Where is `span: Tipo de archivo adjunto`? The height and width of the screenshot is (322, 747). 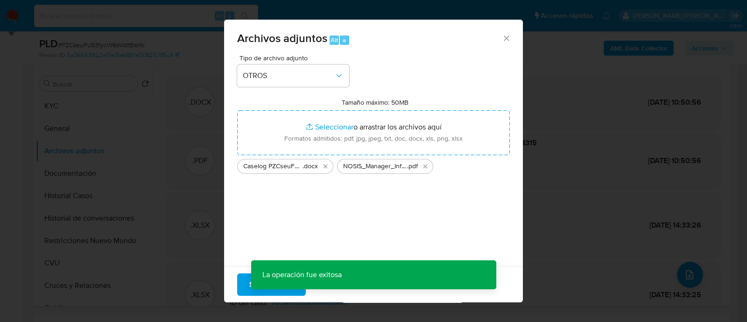 span: Tipo de archivo adjunto is located at coordinates (296, 58).